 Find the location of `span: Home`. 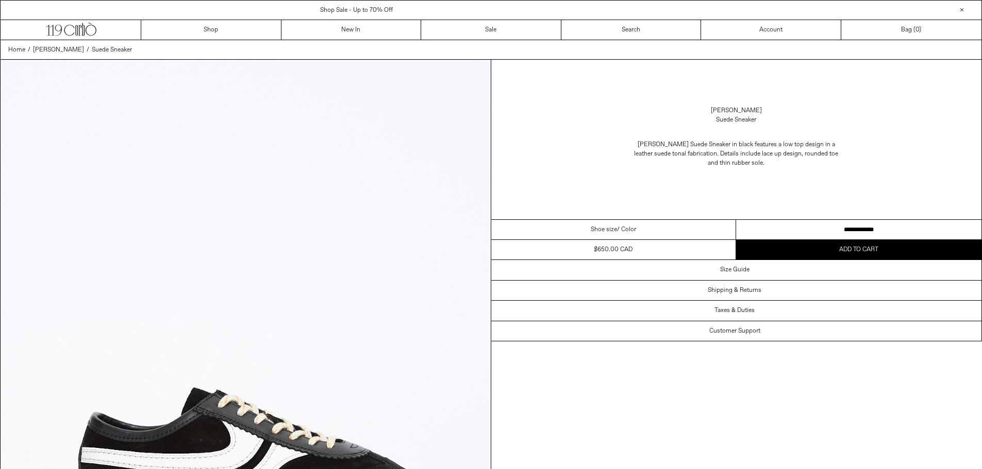

span: Home is located at coordinates (16, 50).